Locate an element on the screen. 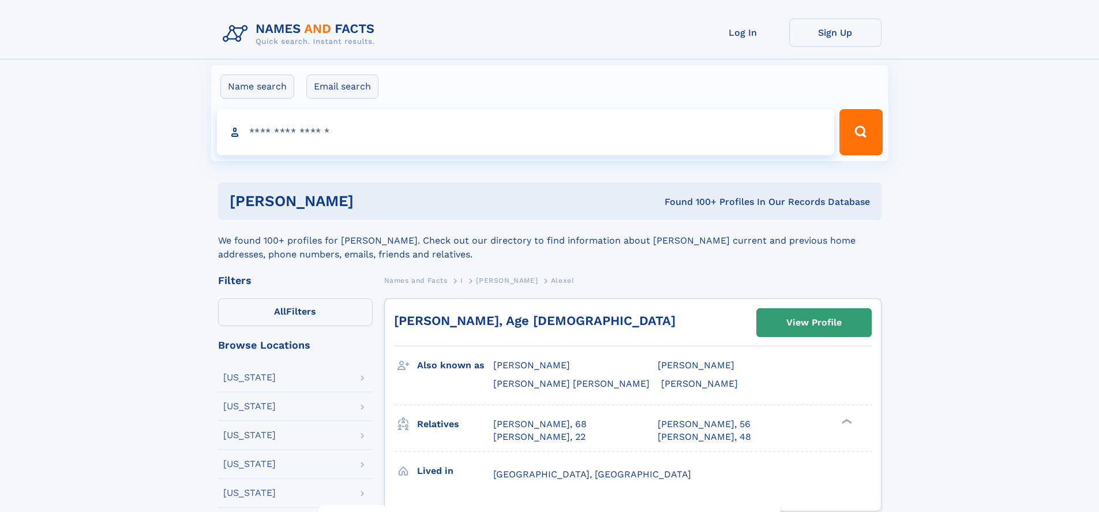  a: Sign Up is located at coordinates (835, 32).